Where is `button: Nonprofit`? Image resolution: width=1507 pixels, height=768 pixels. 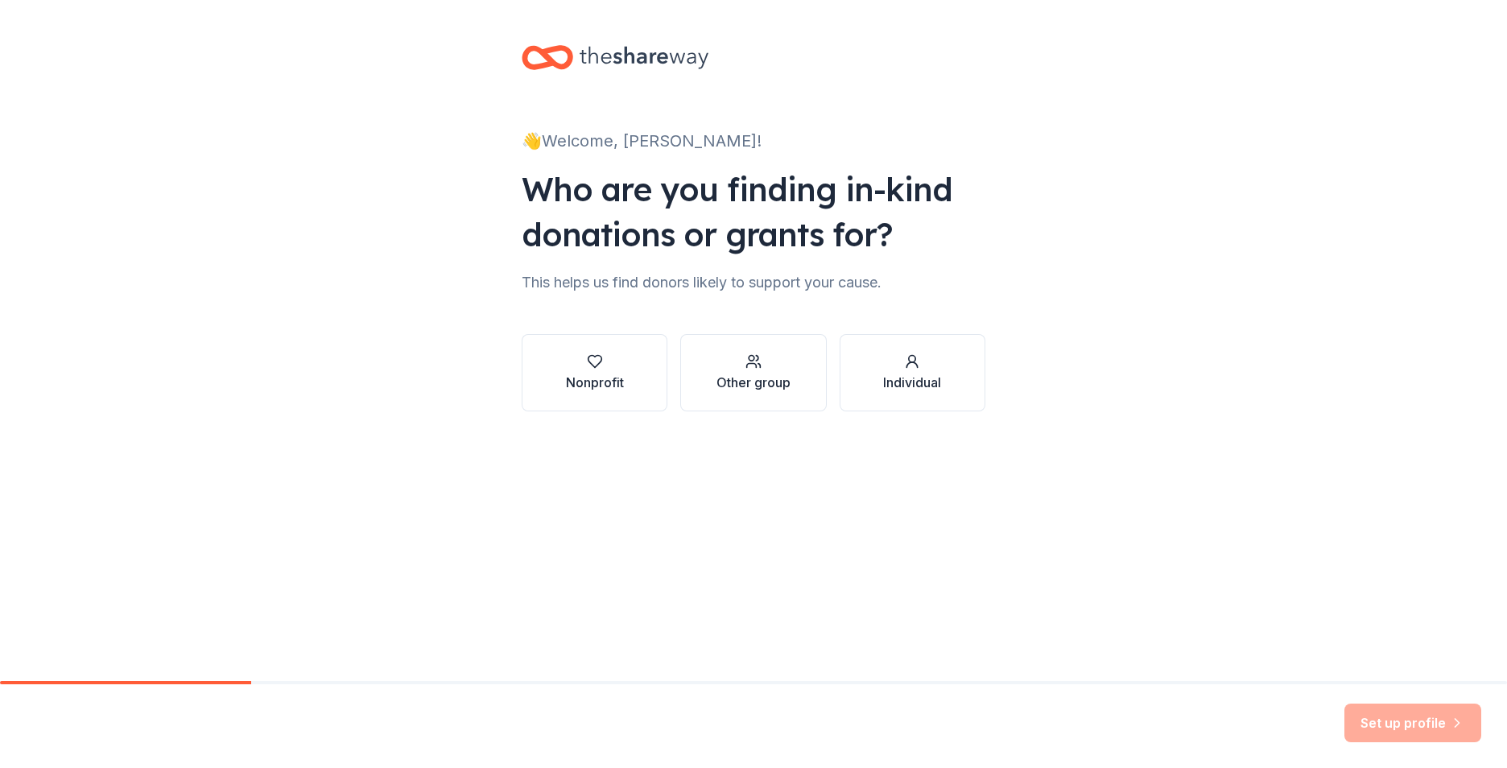
button: Nonprofit is located at coordinates (594, 373).